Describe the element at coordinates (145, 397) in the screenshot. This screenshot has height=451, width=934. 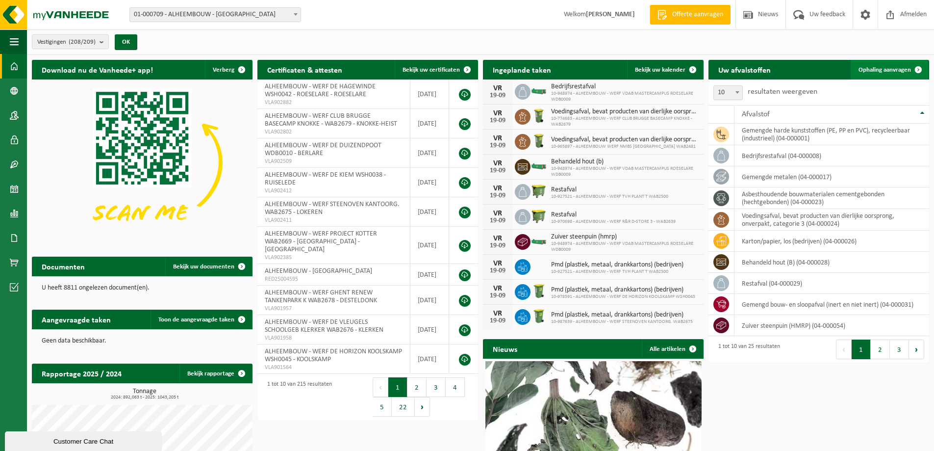
I see `span: 2024: 892,063 t - 2025: 1043,205 t` at that location.